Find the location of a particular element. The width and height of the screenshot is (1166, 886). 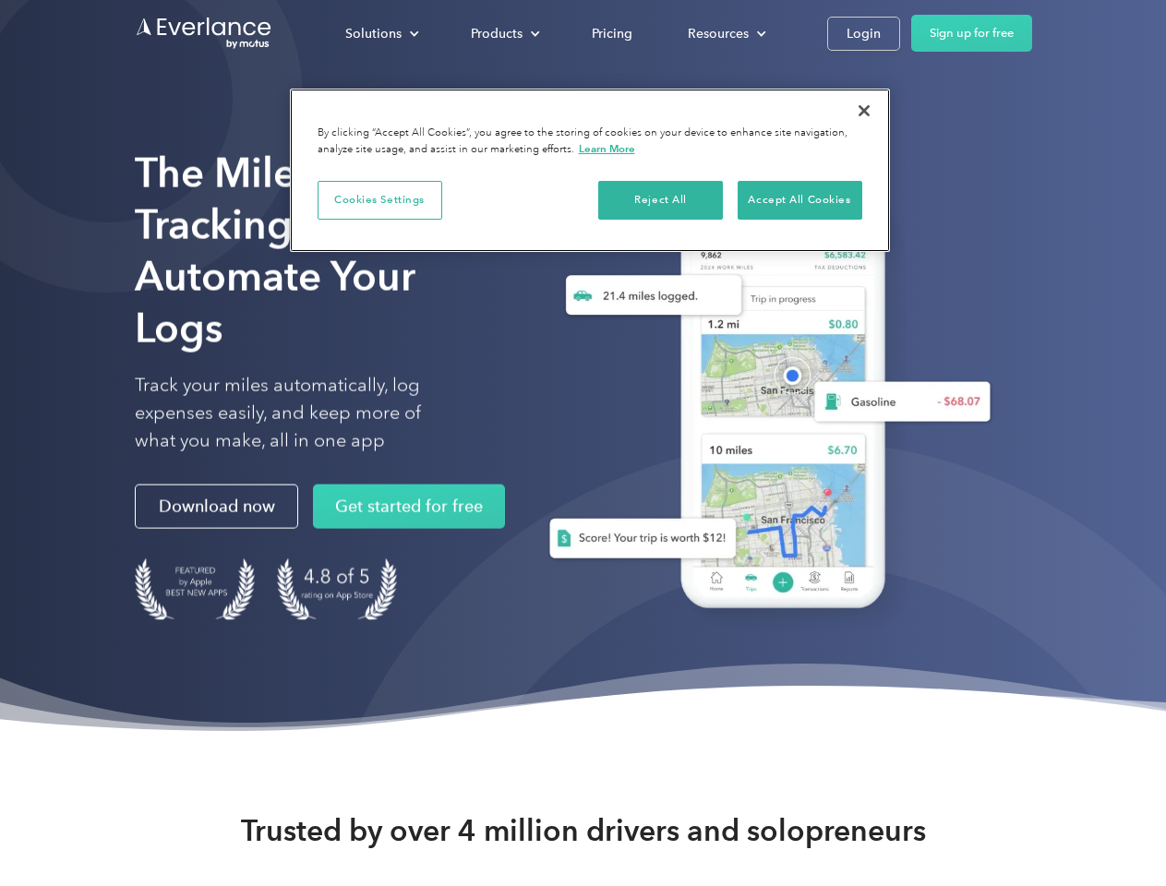

img: Badge for Featured by Apple Best New Apps is located at coordinates (195, 589).